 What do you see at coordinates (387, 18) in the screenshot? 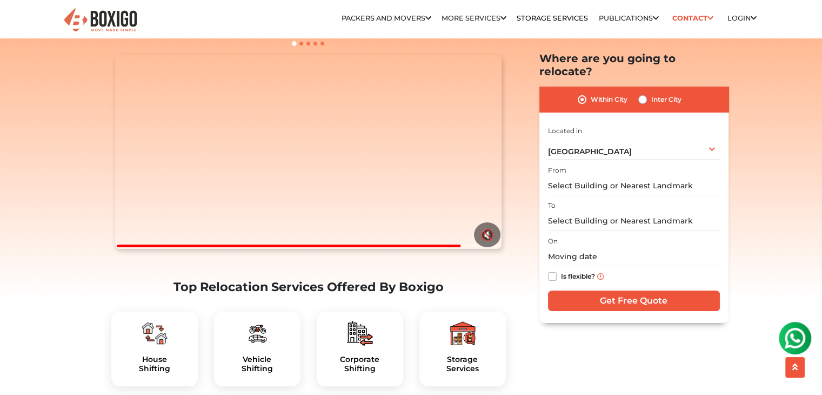
I see `a: Packers and Movers` at bounding box center [387, 18].